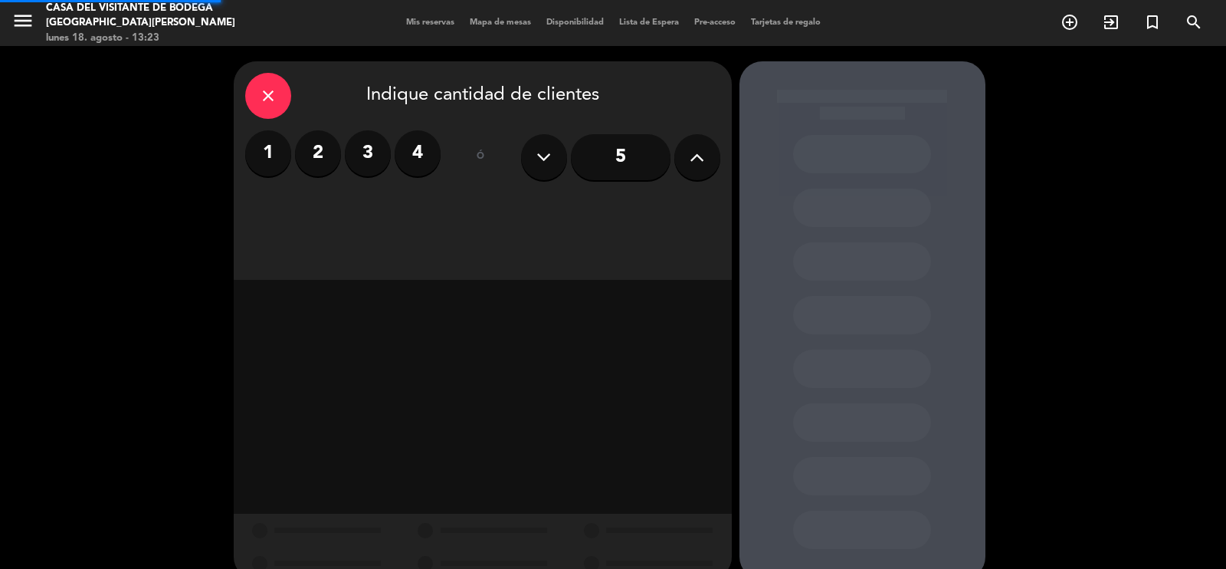 This screenshot has height=569, width=1226. What do you see at coordinates (268, 153) in the screenshot?
I see `label: 1` at bounding box center [268, 153].